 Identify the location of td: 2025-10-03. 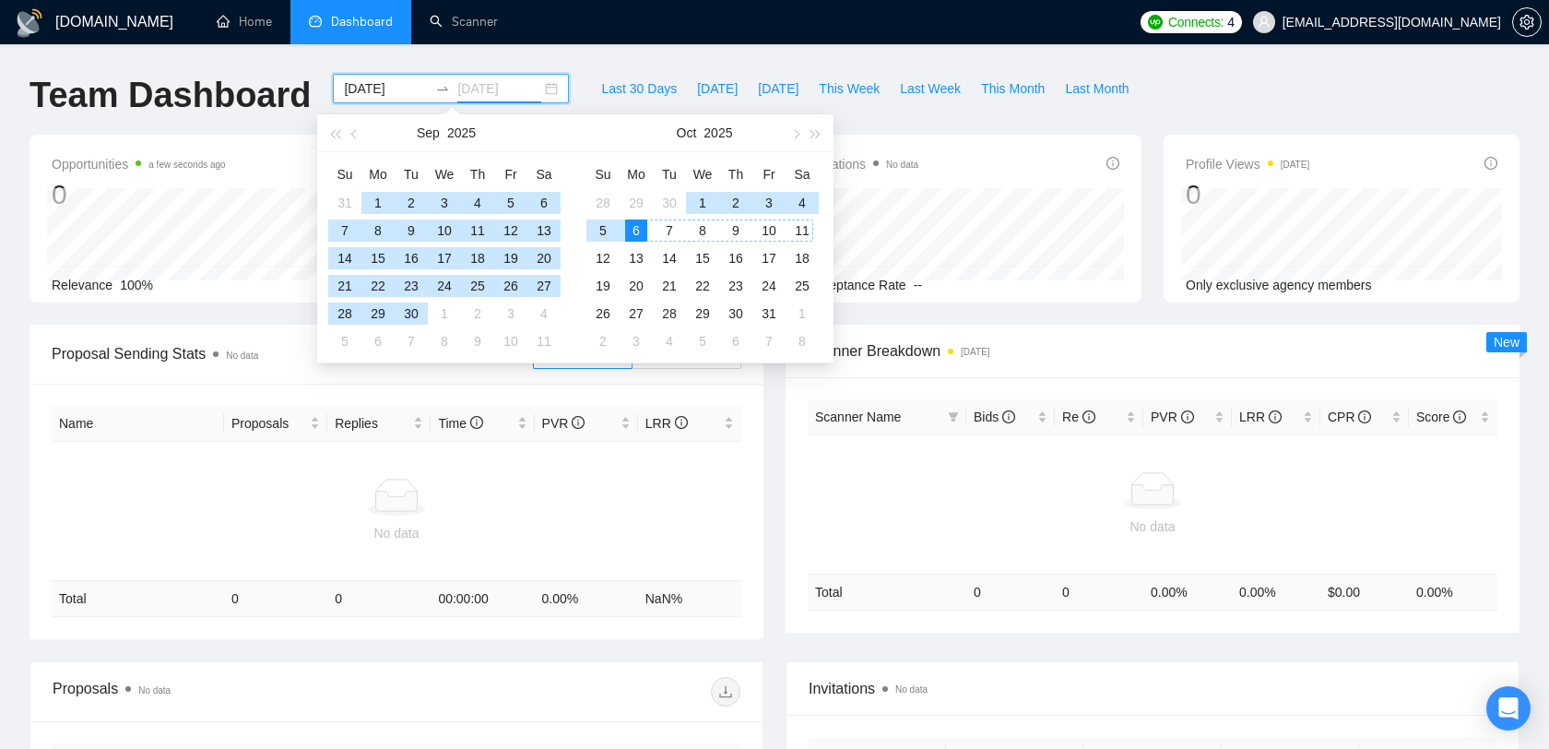
(769, 203).